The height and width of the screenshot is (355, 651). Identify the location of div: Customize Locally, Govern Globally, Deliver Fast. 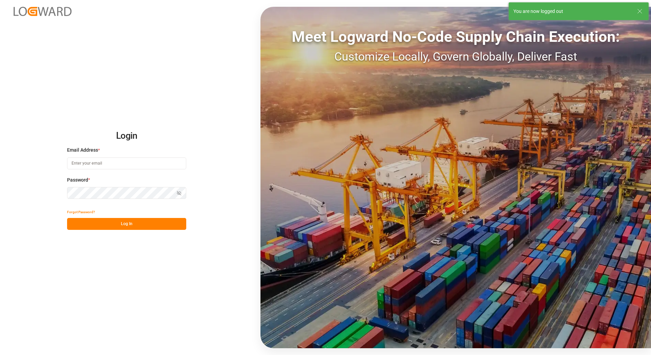
(455, 56).